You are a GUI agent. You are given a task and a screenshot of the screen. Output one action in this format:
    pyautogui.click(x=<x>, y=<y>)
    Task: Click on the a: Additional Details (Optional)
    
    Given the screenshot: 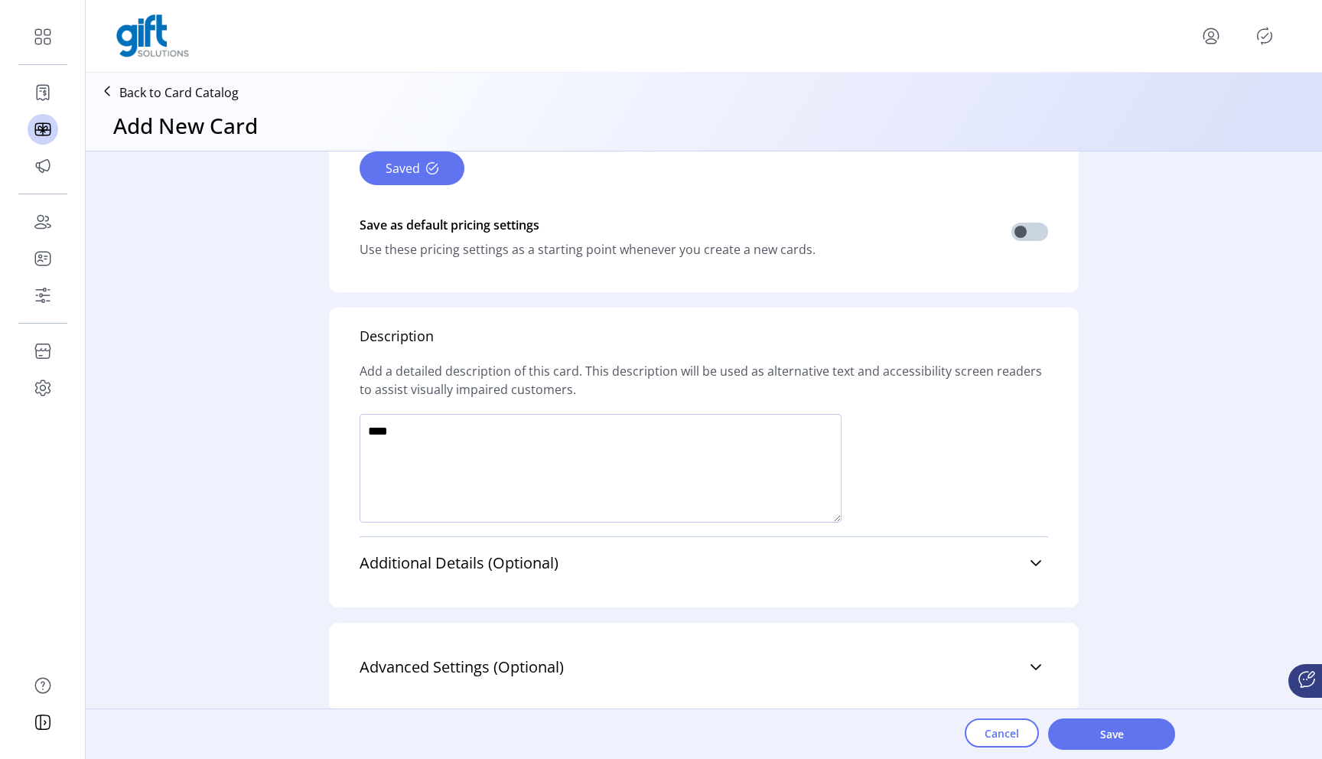 What is the action you would take?
    pyautogui.click(x=704, y=563)
    